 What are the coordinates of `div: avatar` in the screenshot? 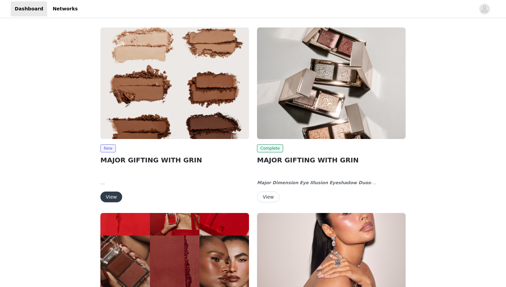 It's located at (484, 9).